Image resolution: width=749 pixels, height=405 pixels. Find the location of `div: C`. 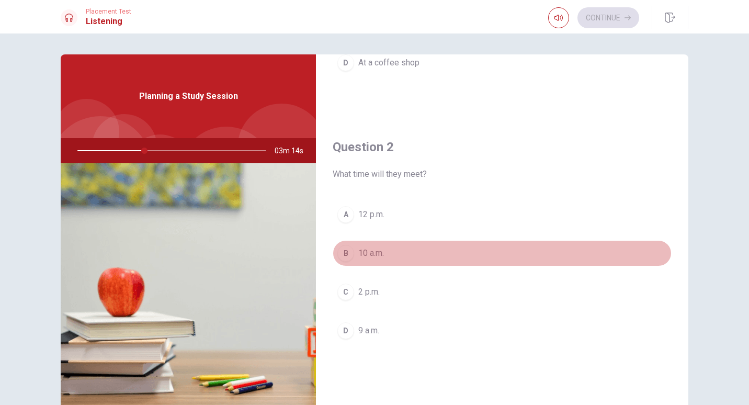

div: C is located at coordinates (346, 292).